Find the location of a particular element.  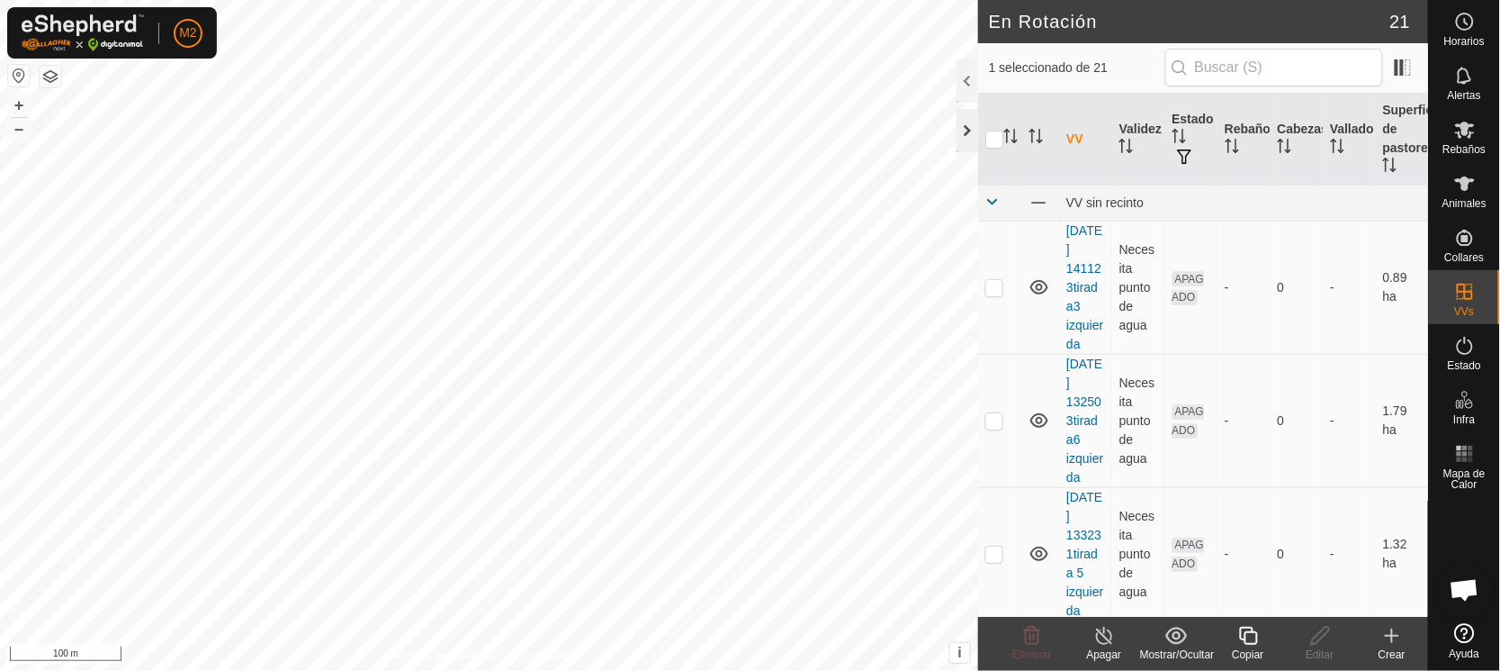

th: Rebaño is located at coordinates (1244, 140).